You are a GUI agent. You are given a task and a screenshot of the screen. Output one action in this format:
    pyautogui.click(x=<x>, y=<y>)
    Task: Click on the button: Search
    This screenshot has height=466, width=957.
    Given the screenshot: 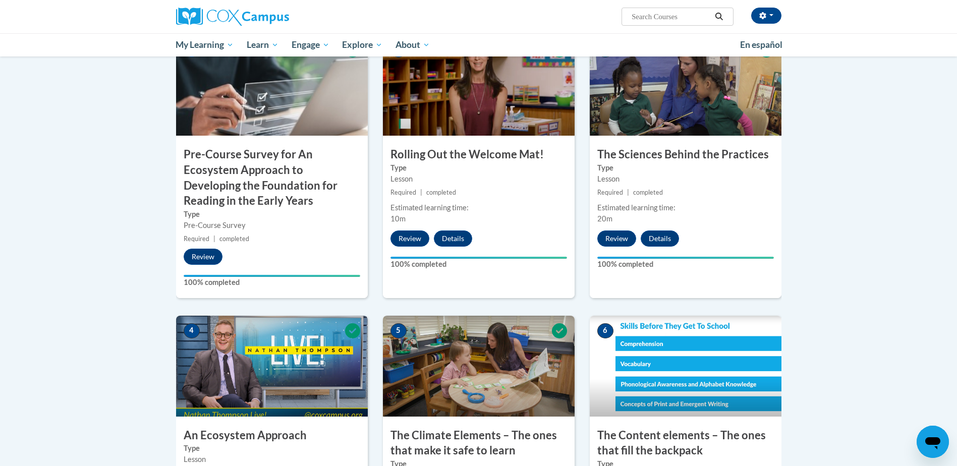 What is the action you would take?
    pyautogui.click(x=719, y=17)
    